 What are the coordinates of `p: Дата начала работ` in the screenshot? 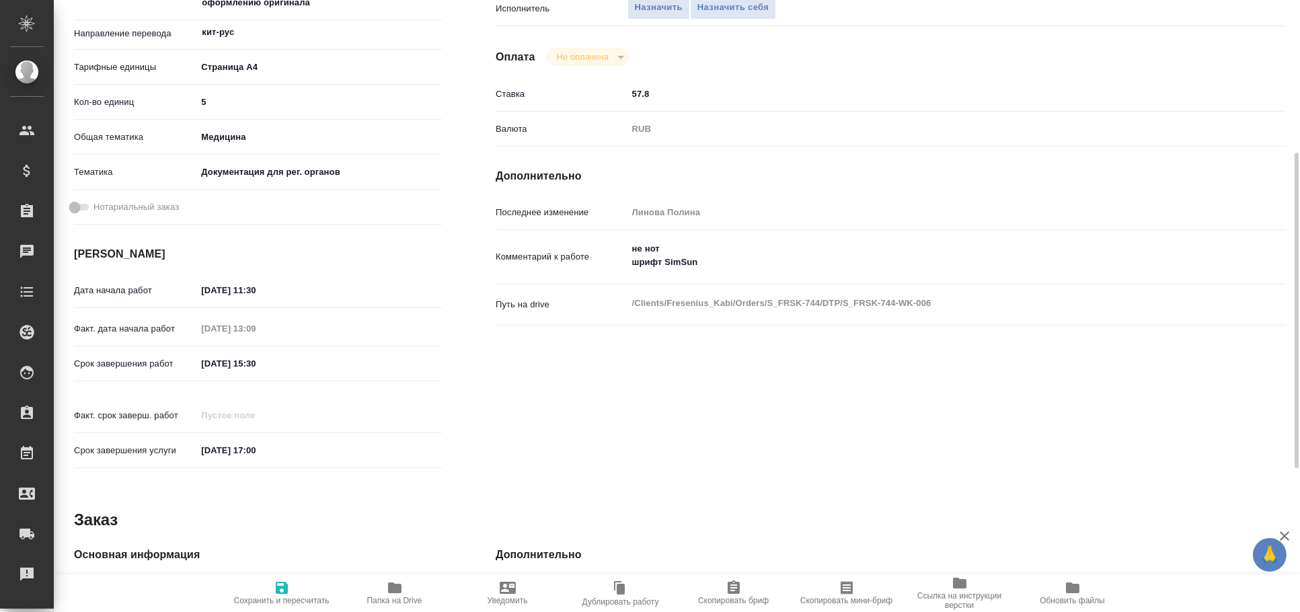 It's located at (135, 290).